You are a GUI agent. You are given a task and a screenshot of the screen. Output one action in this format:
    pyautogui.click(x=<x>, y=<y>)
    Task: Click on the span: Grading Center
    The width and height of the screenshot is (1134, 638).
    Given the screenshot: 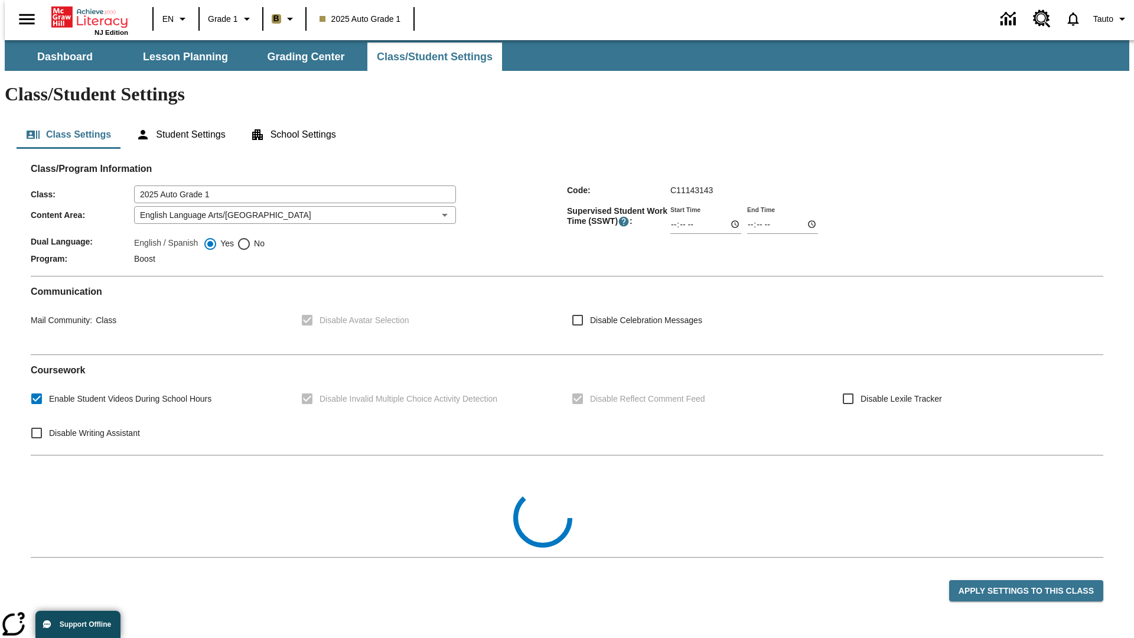 What is the action you would take?
    pyautogui.click(x=305, y=57)
    